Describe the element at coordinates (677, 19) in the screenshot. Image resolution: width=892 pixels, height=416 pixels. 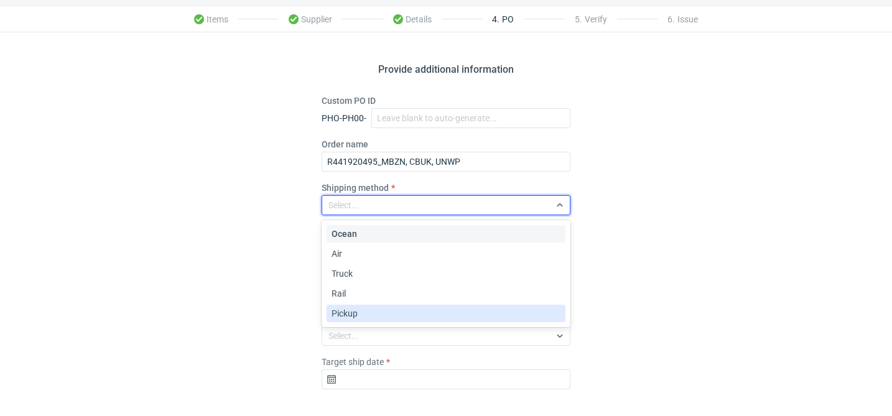
I see `li: Issue` at that location.